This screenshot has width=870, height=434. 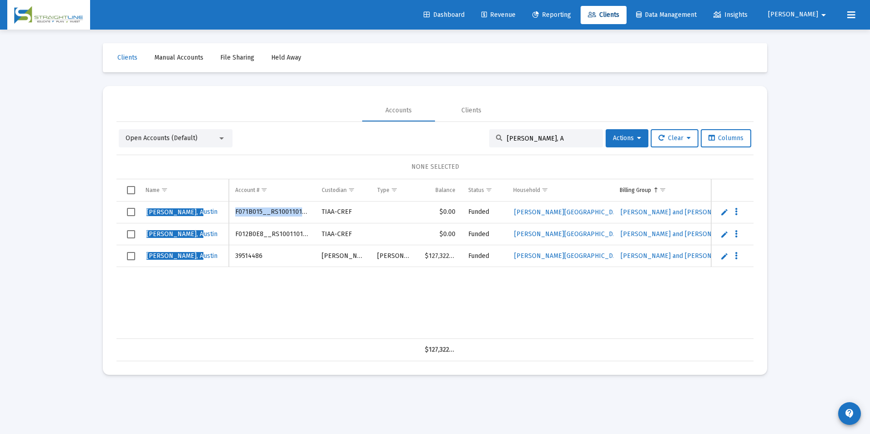 I want to click on td: Column Name, so click(x=184, y=190).